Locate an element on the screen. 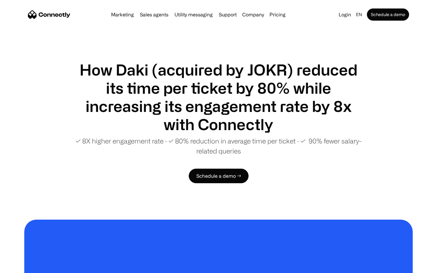 The image size is (437, 273). p: ✓ 8X higher engagement rate ∙ ✓ 80% reduction in average time per ticket ∙ ✓ 90% fewer salary-rel... is located at coordinates (218, 146).